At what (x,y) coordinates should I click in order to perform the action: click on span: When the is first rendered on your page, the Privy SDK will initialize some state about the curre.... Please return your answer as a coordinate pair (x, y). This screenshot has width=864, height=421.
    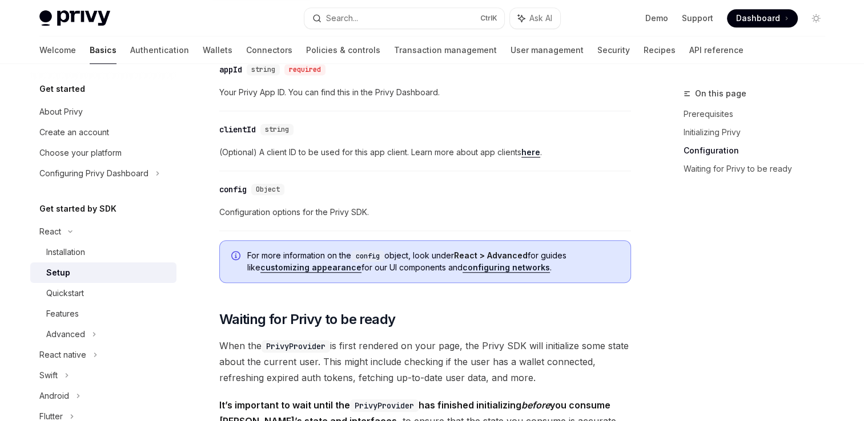
    Looking at the image, I should click on (425, 362).